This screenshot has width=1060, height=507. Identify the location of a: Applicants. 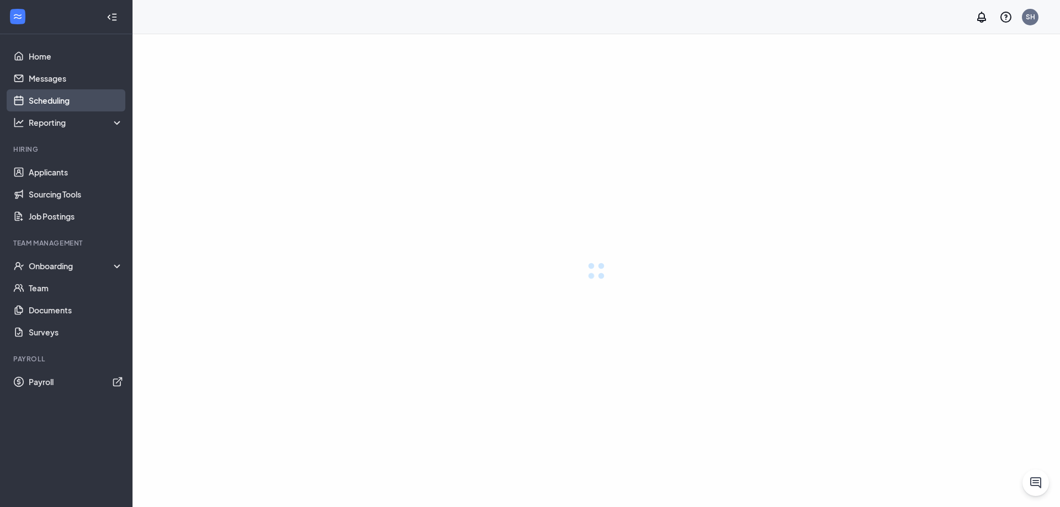
(76, 172).